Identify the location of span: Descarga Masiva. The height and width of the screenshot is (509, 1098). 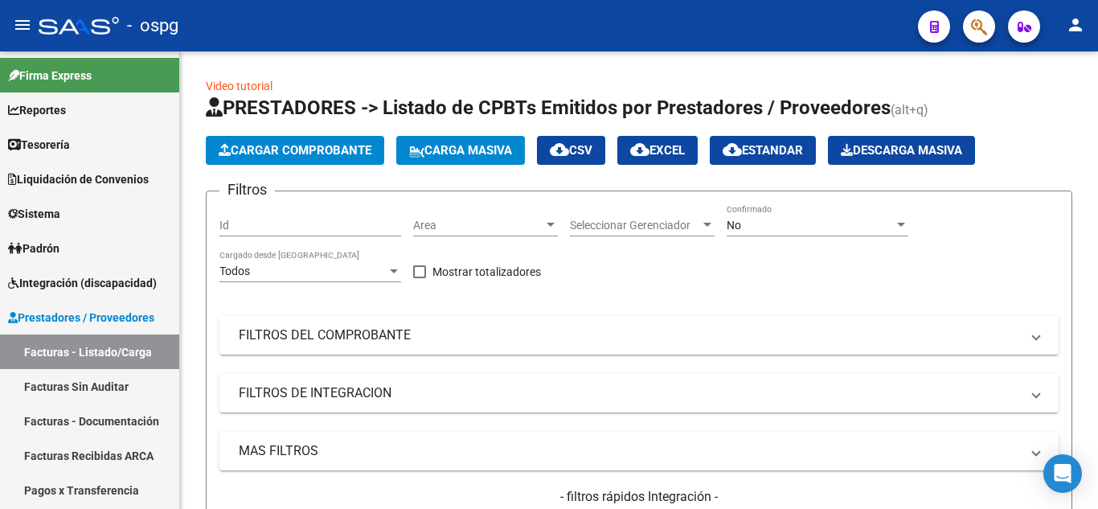
(901, 150).